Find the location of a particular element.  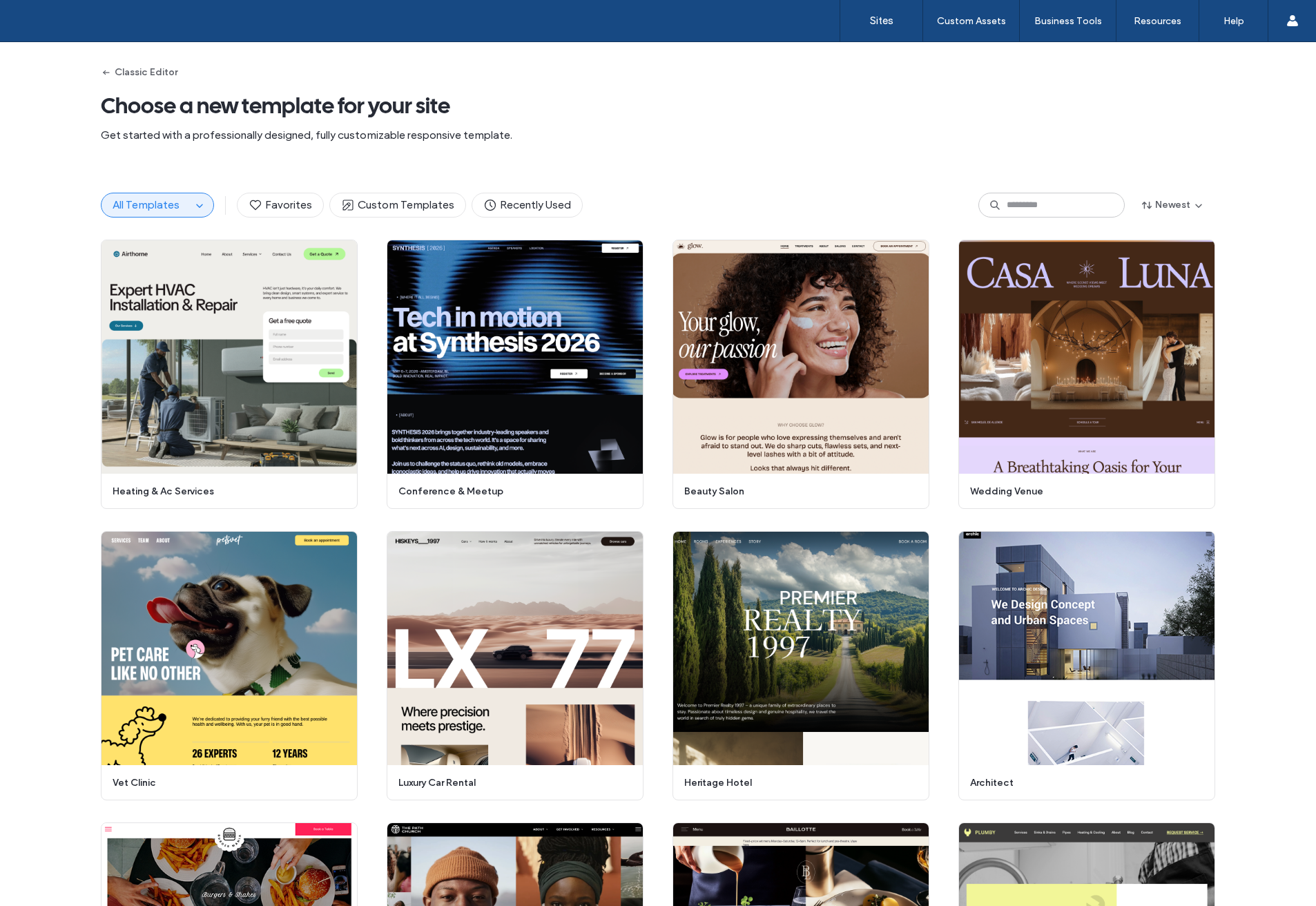

button: All Templates is located at coordinates (147, 205).